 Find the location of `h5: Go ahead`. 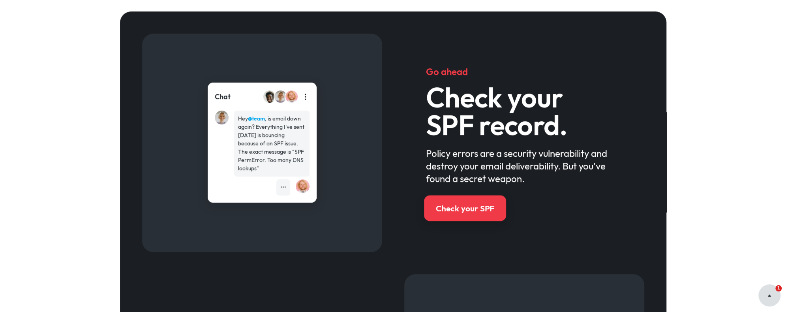

h5: Go ahead is located at coordinates (524, 71).